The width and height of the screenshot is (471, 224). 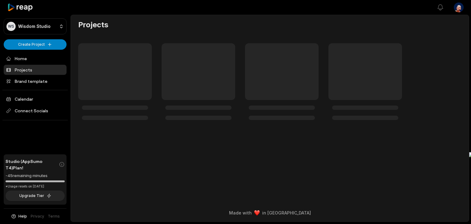 What do you see at coordinates (37, 216) in the screenshot?
I see `a: Privacy` at bounding box center [37, 216].